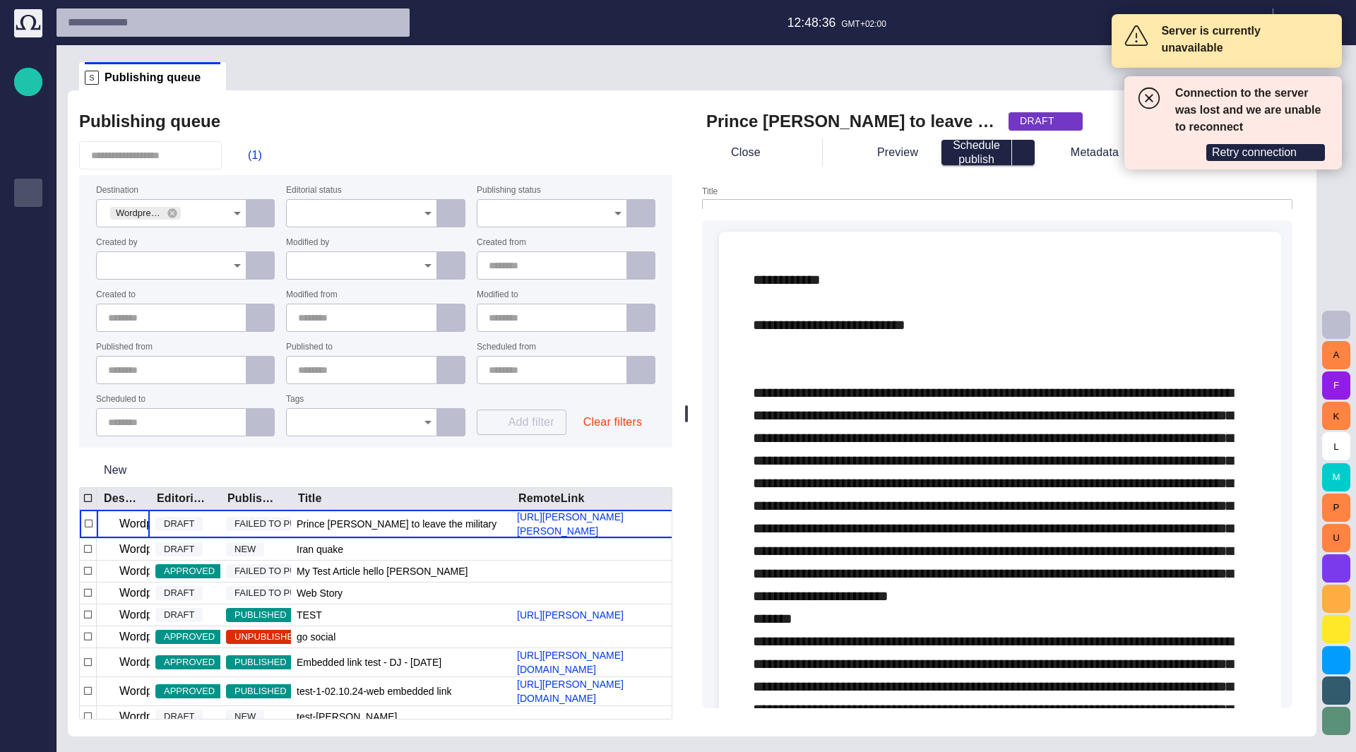 This screenshot has width=1356, height=752. I want to click on span: Wordpress Reunion, so click(140, 213).